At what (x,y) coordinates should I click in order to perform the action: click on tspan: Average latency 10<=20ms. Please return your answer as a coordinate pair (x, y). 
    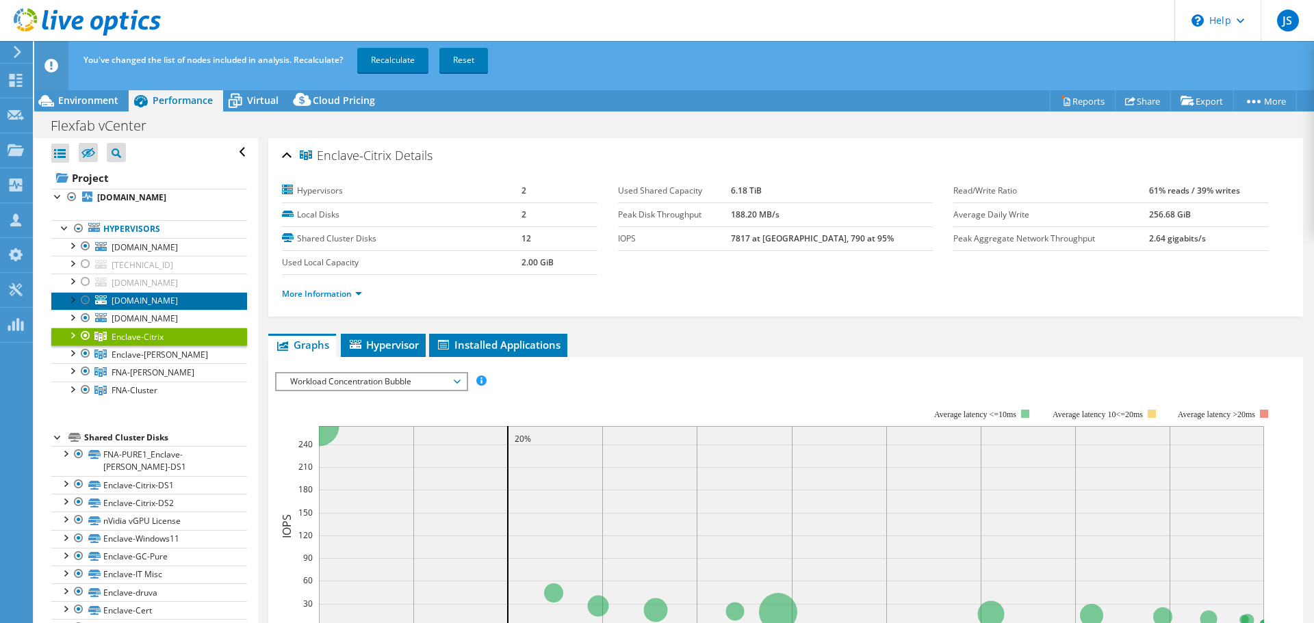
    Looking at the image, I should click on (1098, 415).